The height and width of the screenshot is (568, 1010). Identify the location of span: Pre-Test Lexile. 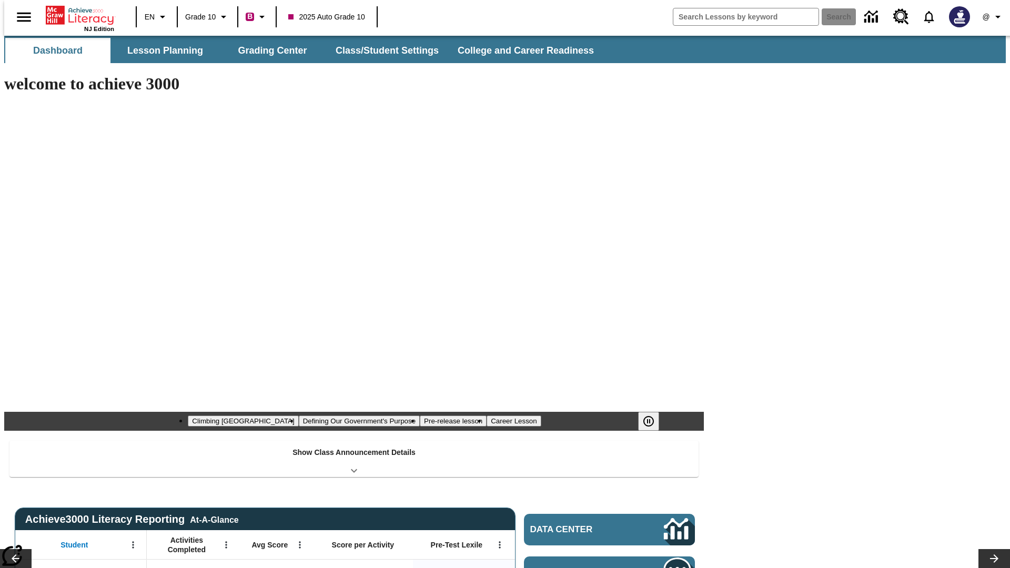
(456, 545).